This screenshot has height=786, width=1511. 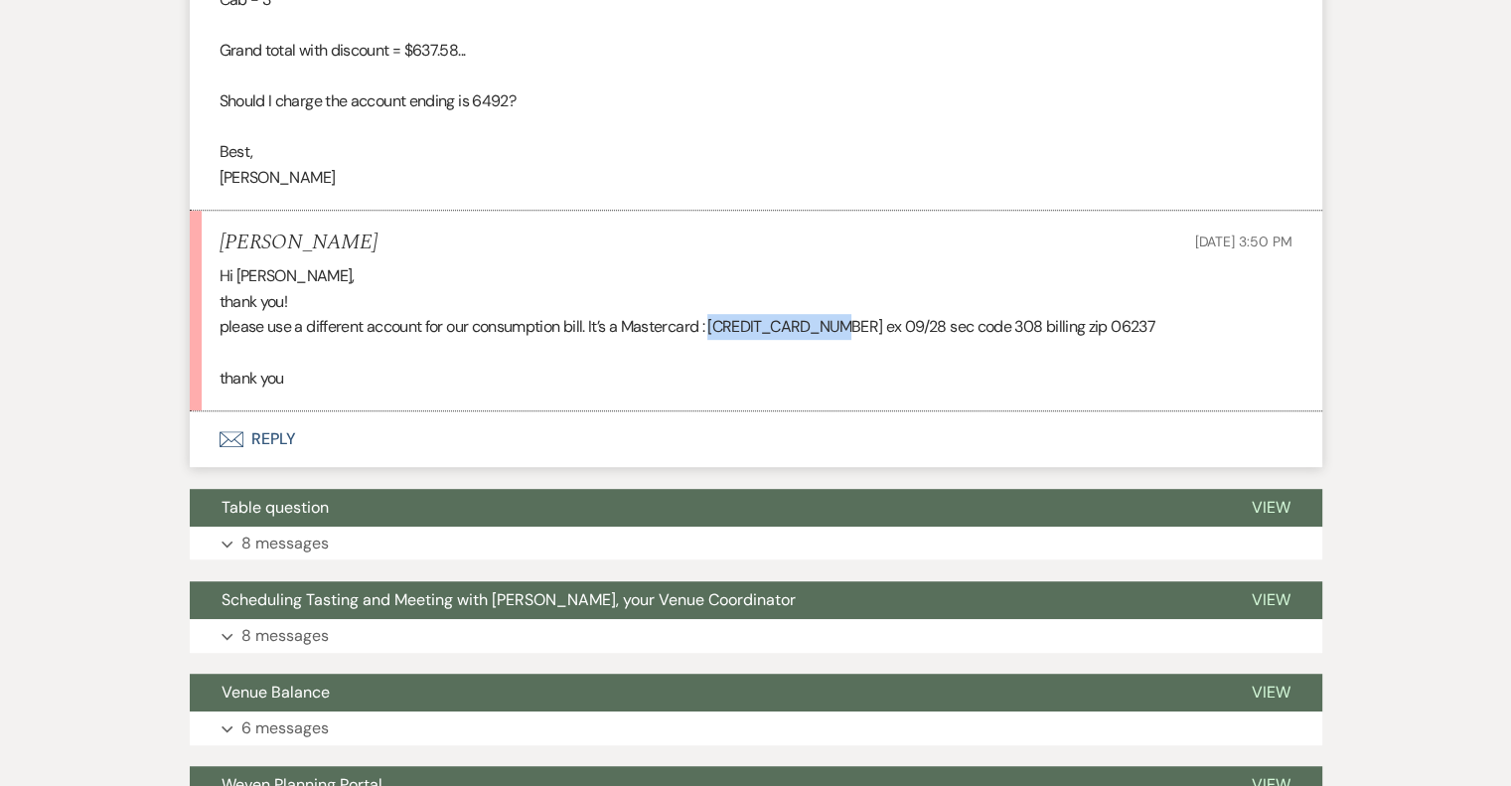 What do you see at coordinates (756, 302) in the screenshot?
I see `p: thank you!` at bounding box center [756, 302].